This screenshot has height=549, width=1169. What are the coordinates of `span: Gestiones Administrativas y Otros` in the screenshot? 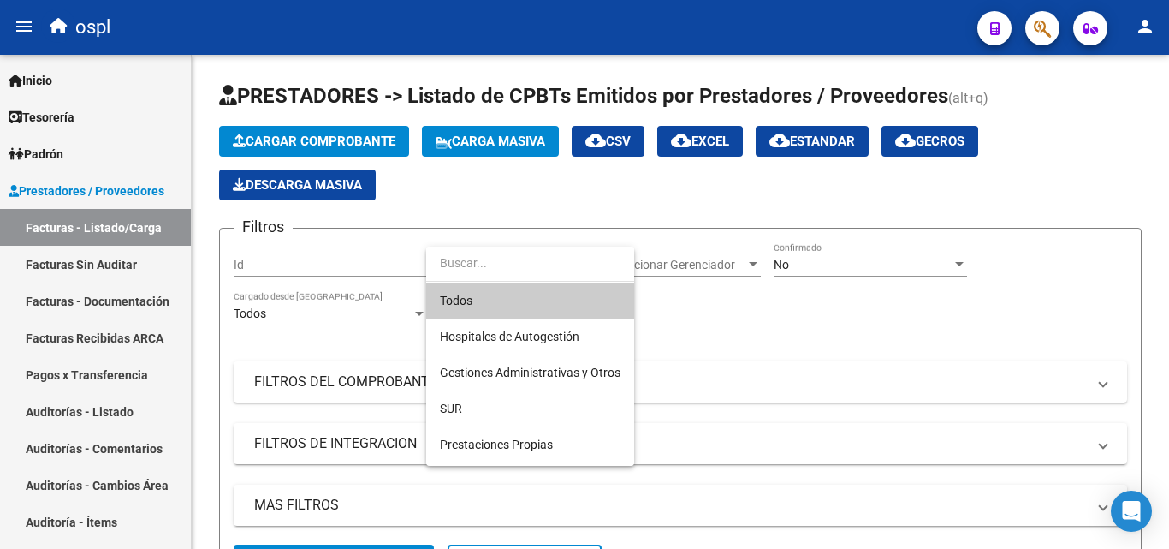 It's located at (530, 372).